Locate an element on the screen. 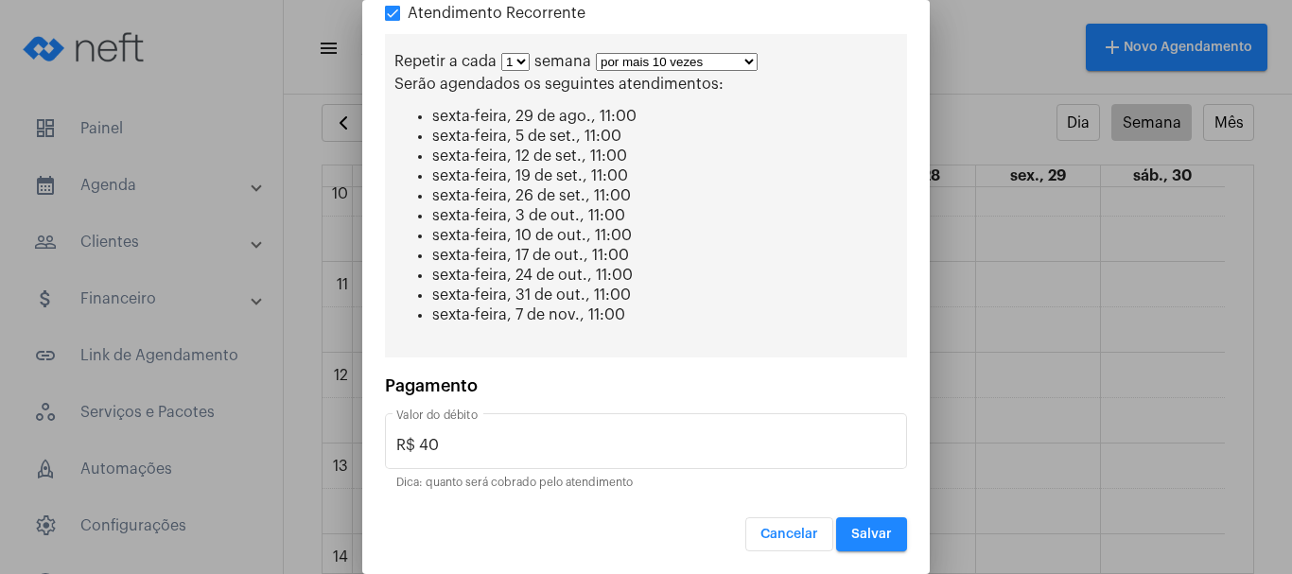 The width and height of the screenshot is (1292, 574). span: sexta-feira, 7 de nov., 11:00 is located at coordinates (529, 315).